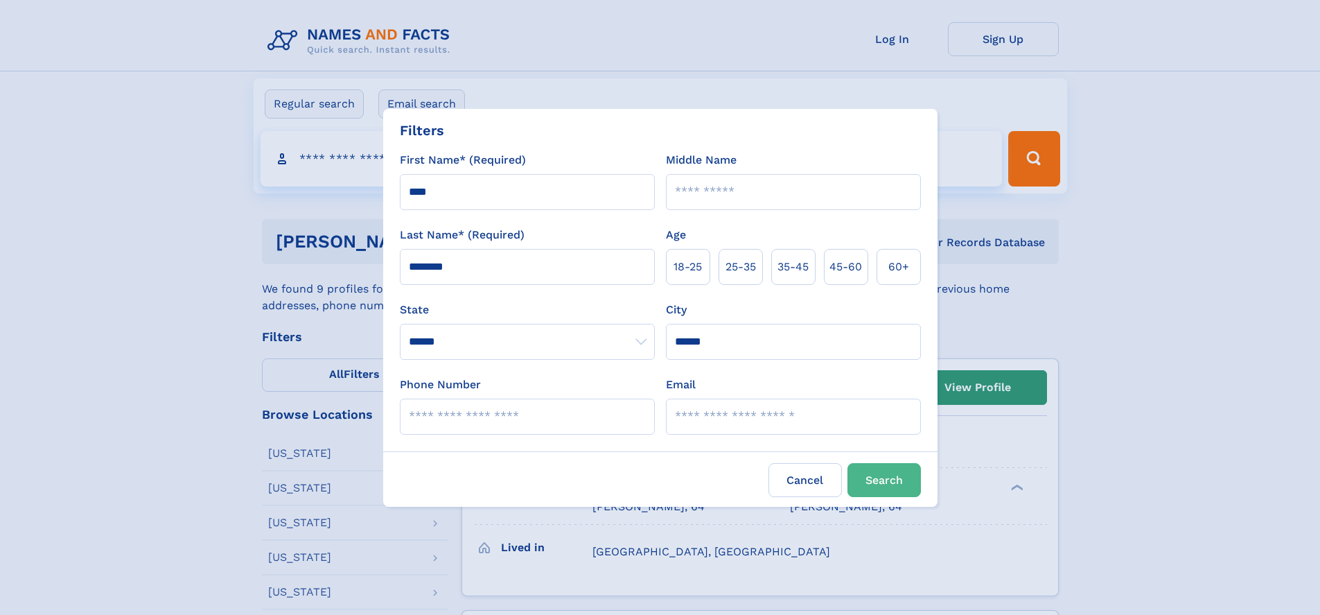 The image size is (1320, 615). What do you see at coordinates (805, 480) in the screenshot?
I see `label: Cancel` at bounding box center [805, 480].